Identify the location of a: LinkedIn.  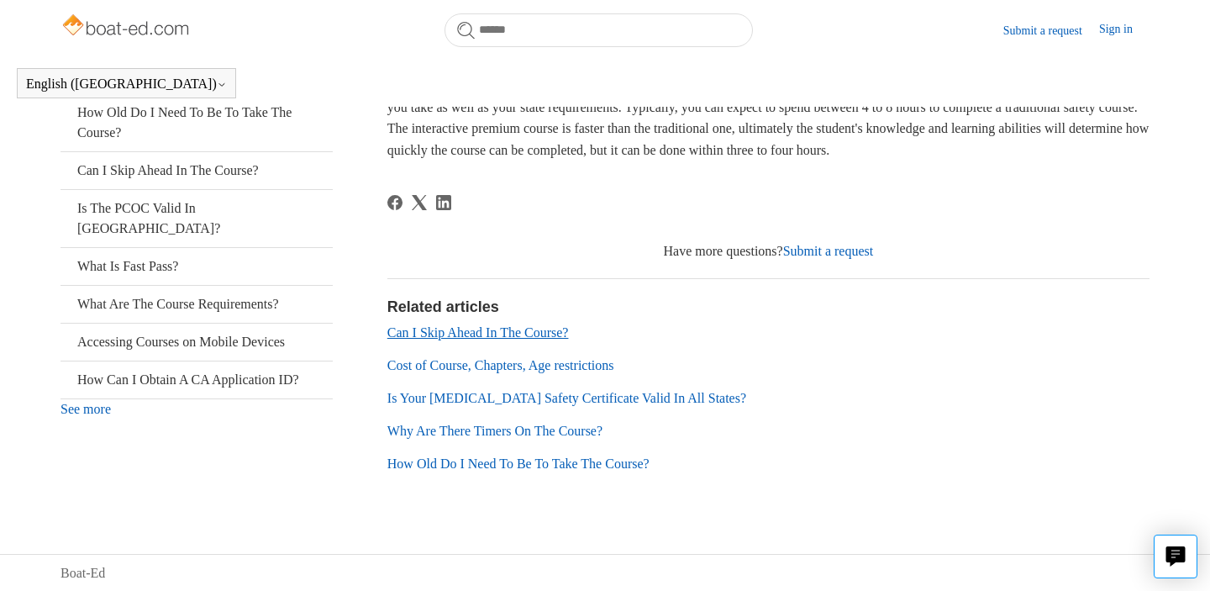
(444, 203).